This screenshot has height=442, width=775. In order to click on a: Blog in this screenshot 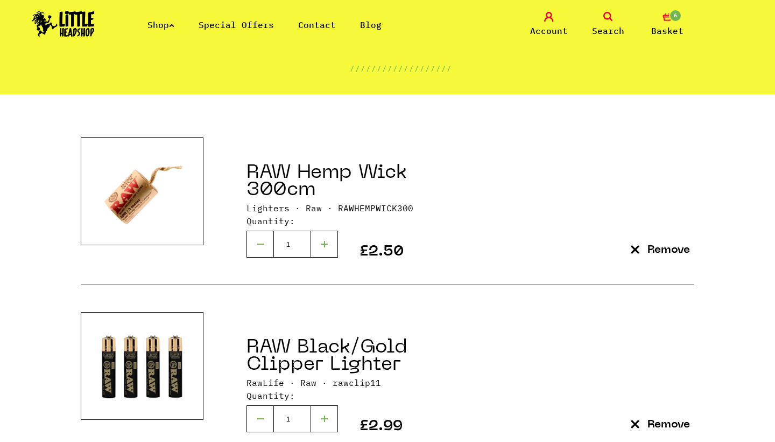, I will do `click(371, 25)`.